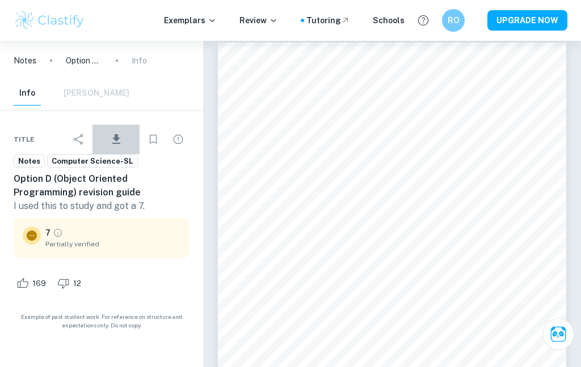 This screenshot has width=581, height=367. I want to click on h6: RO, so click(453, 20).